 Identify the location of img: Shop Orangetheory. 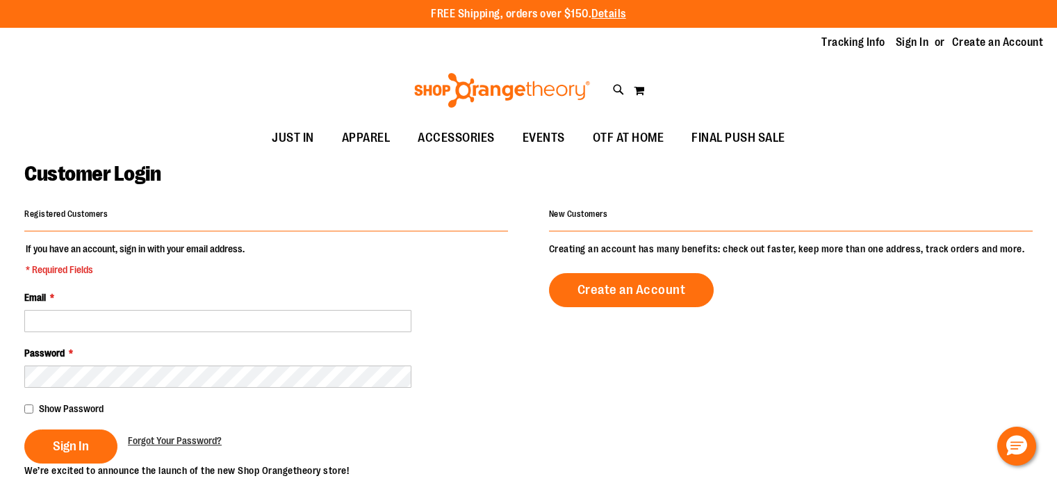
(502, 90).